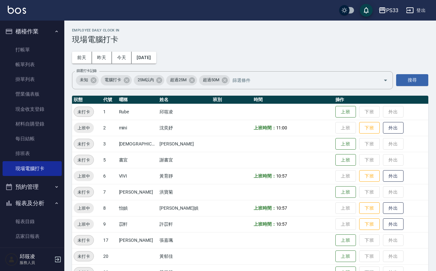 The width and height of the screenshot is (436, 271). What do you see at coordinates (109, 224) in the screenshot?
I see `td: 9` at bounding box center [109, 224].